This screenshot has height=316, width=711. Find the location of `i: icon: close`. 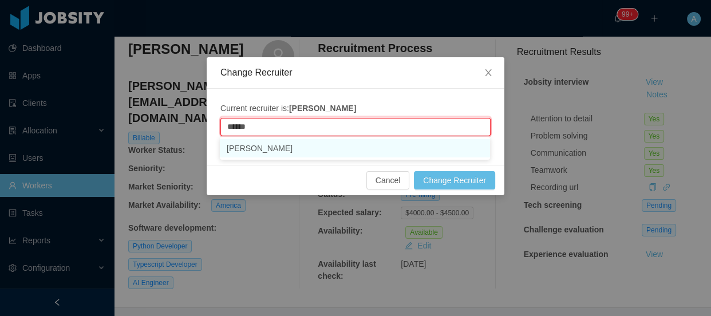

i: icon: close is located at coordinates (489, 73).